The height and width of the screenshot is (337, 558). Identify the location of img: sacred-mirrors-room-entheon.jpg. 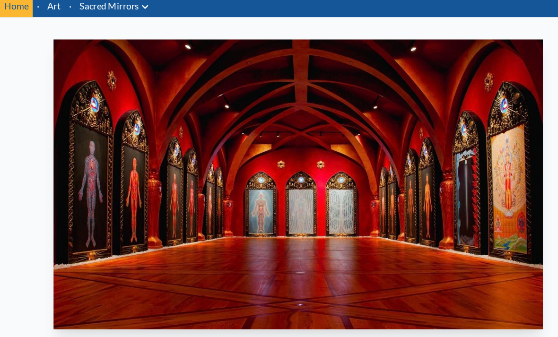
(279, 172).